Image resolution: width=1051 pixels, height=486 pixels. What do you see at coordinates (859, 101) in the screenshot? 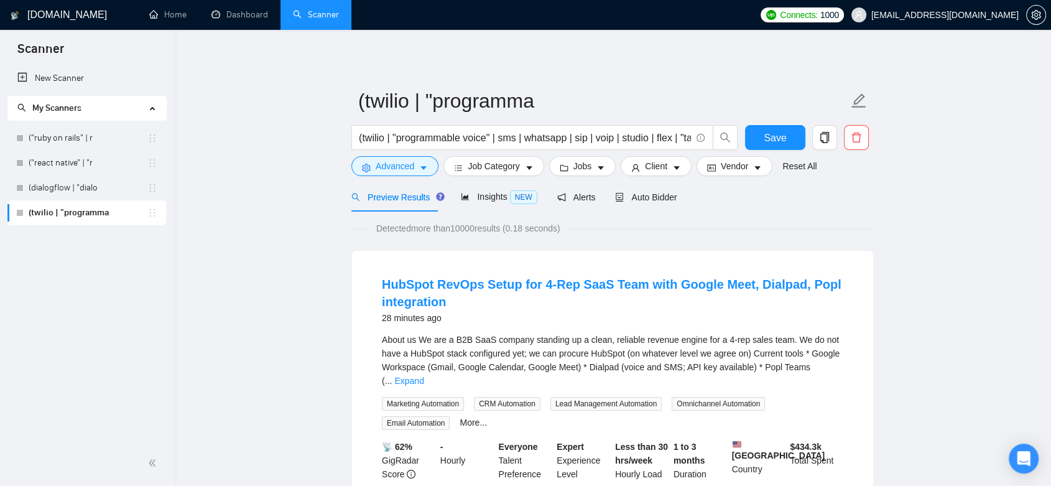
I see `span: edit` at bounding box center [859, 101].